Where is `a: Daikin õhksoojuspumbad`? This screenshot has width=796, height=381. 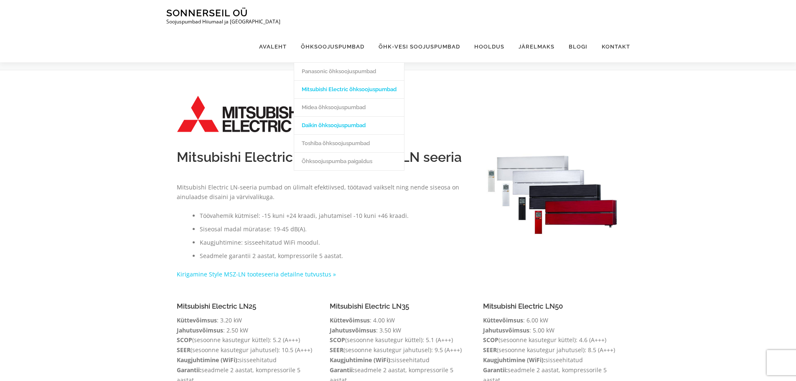 a: Daikin õhksoojuspumbad is located at coordinates (349, 125).